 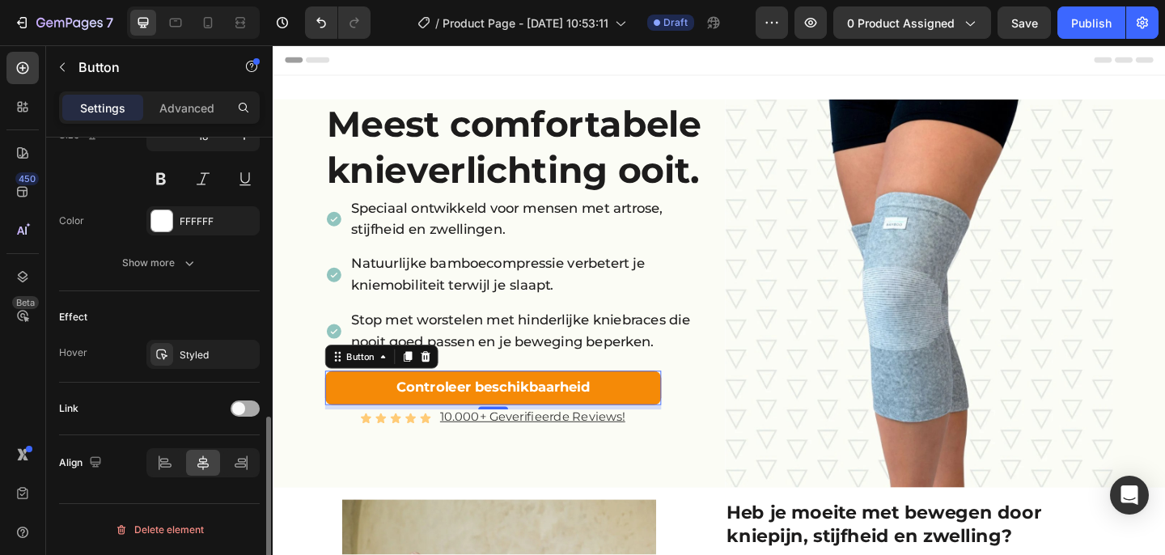 What do you see at coordinates (82, 463) in the screenshot?
I see `div: Align` at bounding box center [82, 463].